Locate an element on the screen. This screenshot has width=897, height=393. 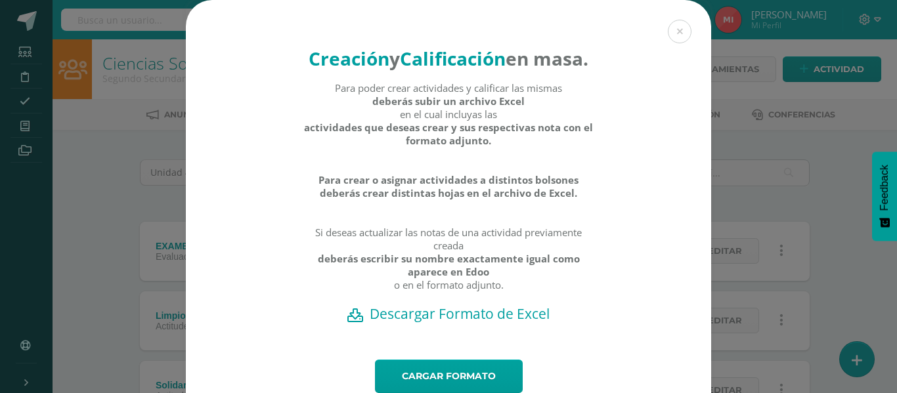
h4: en masa. is located at coordinates (448, 58).